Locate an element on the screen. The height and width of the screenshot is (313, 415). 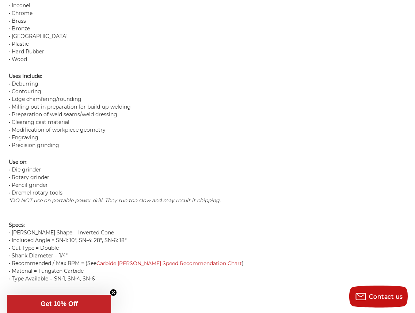
strong: Uses Include is located at coordinates (25, 76).